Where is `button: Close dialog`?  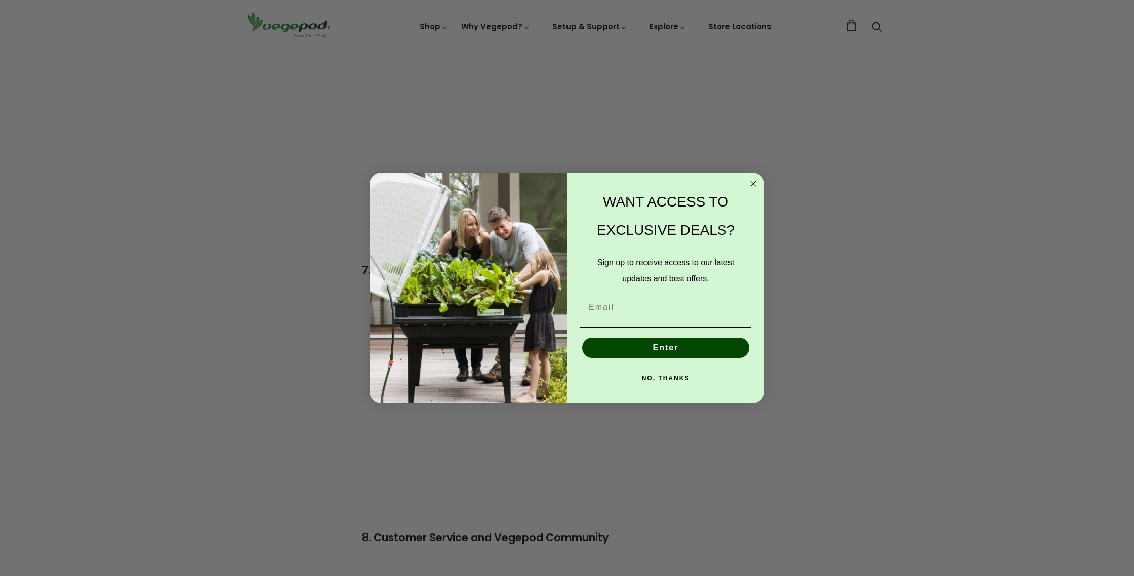 button: Close dialog is located at coordinates (753, 184).